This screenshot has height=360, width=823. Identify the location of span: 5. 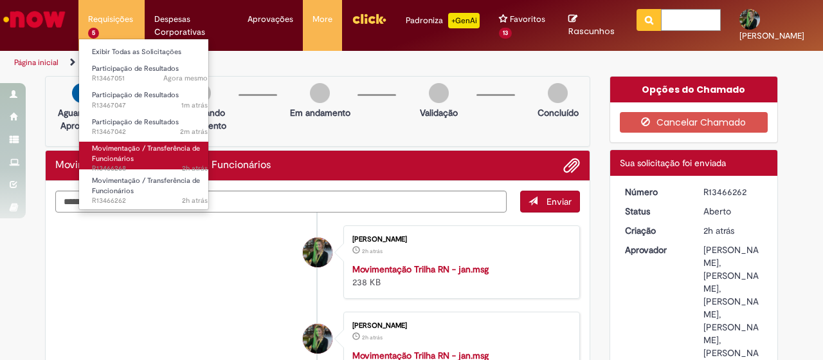
(93, 33).